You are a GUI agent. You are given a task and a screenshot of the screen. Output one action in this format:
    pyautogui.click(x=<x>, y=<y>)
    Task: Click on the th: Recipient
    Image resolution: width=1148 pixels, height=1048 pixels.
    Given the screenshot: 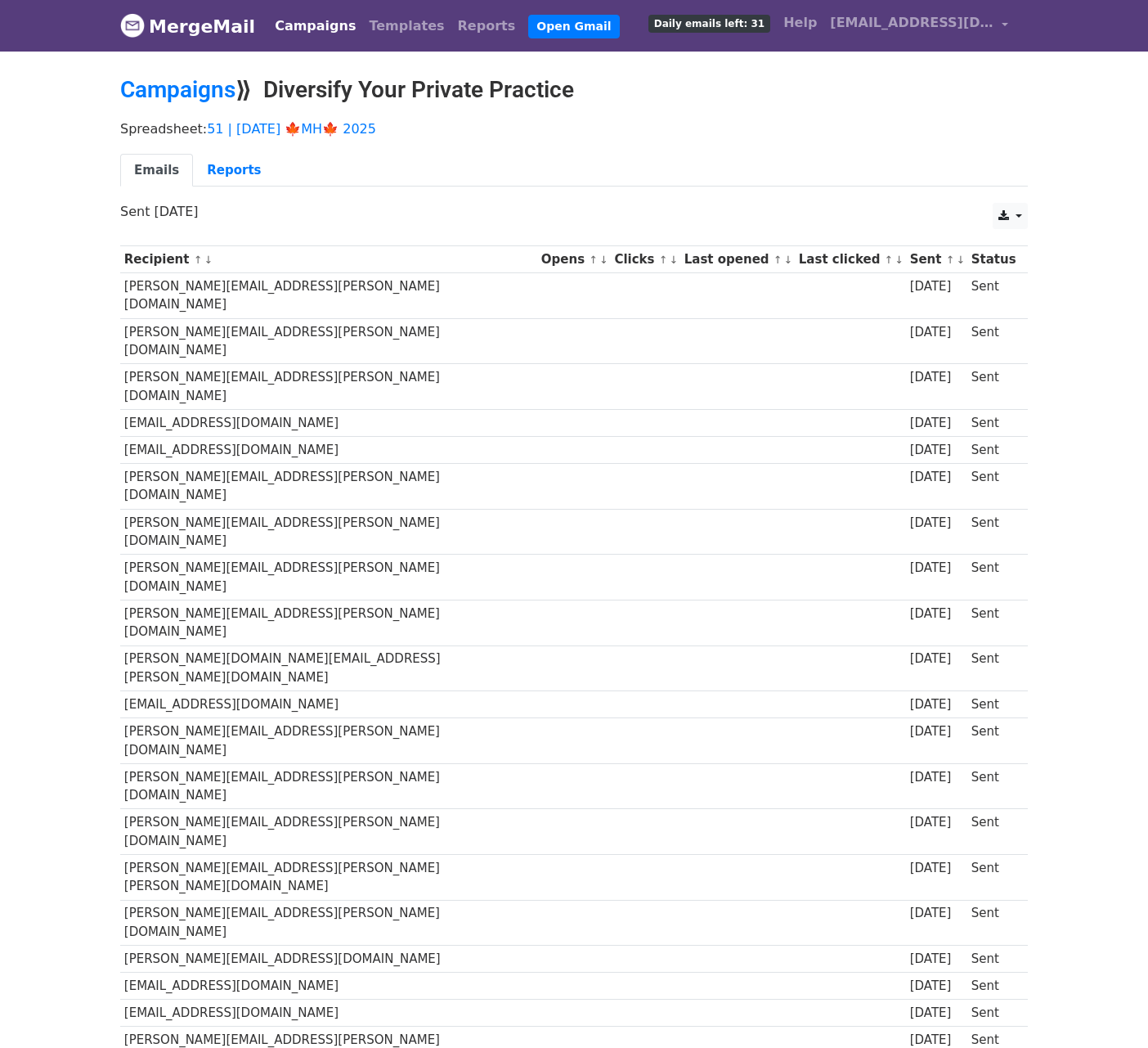 What is the action you would take?
    pyautogui.click(x=329, y=260)
    